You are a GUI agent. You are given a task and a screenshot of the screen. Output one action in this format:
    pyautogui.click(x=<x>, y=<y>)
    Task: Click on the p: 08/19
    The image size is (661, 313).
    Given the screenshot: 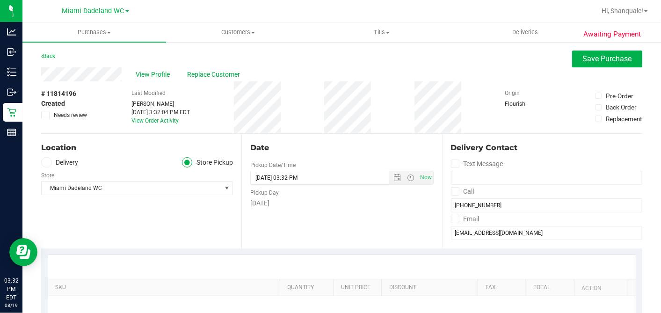 What is the action you would take?
    pyautogui.click(x=11, y=305)
    